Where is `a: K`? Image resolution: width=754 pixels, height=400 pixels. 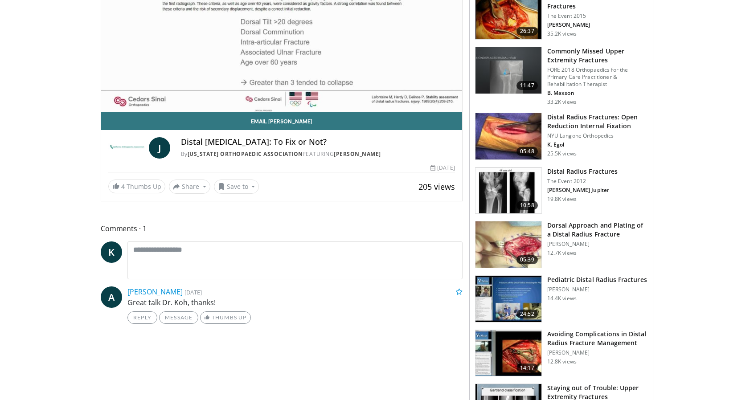 a: K is located at coordinates (111, 252).